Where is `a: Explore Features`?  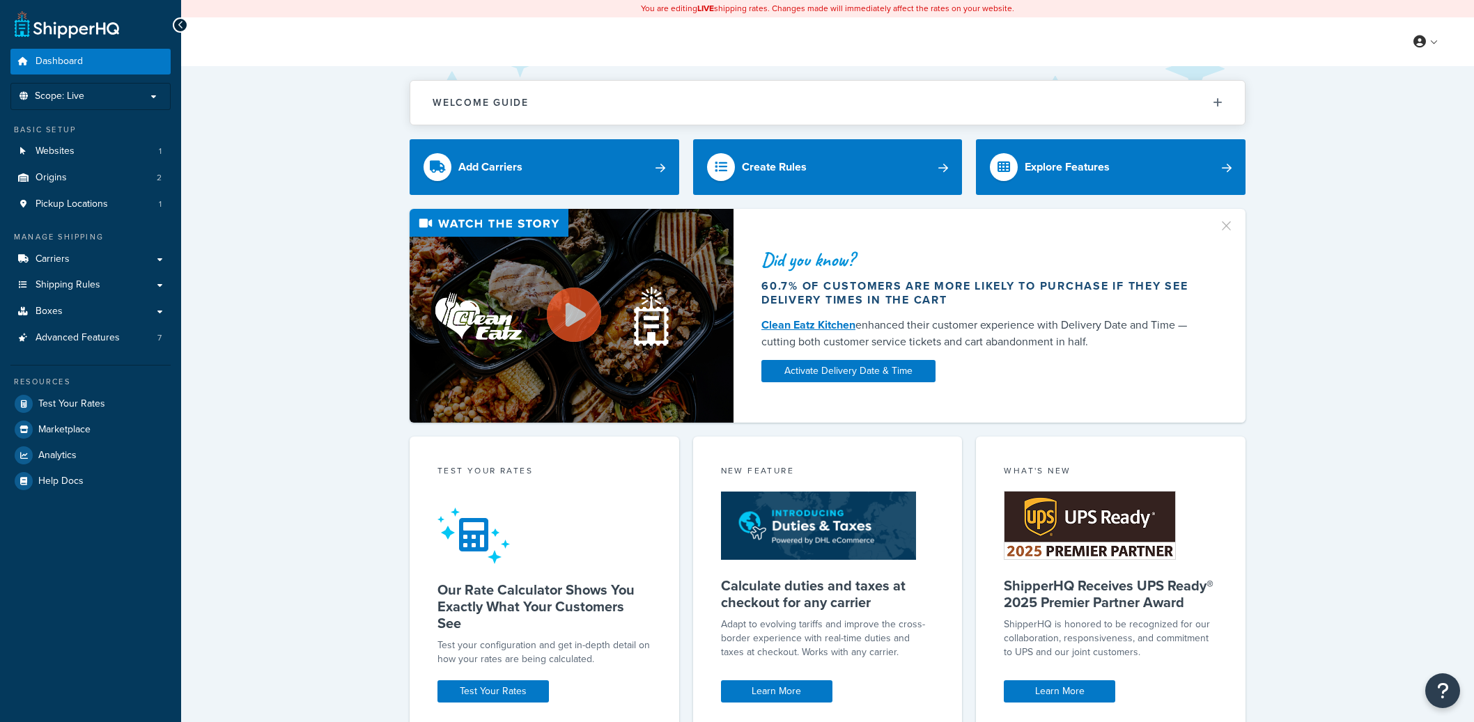
a: Explore Features is located at coordinates (1110, 167).